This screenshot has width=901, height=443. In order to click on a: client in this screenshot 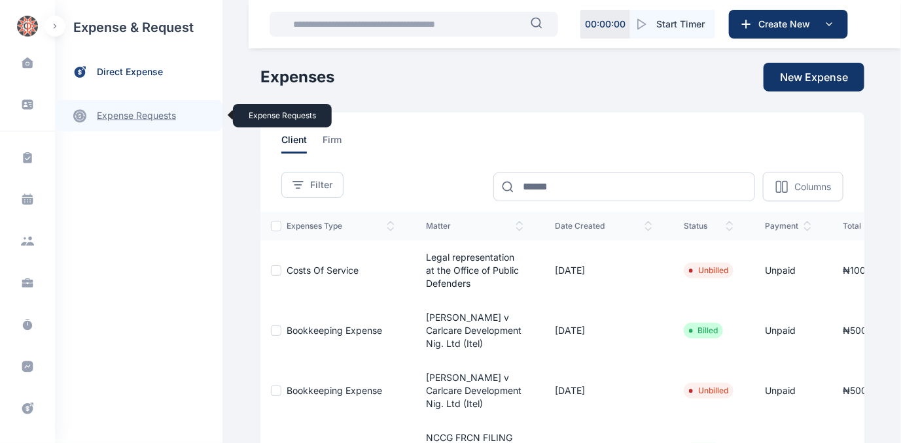, I will do `click(301, 143)`.